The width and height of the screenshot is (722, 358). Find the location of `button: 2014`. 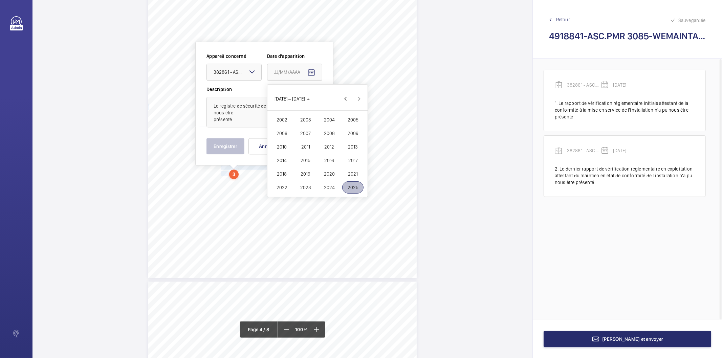

button: 2014 is located at coordinates (282, 161).